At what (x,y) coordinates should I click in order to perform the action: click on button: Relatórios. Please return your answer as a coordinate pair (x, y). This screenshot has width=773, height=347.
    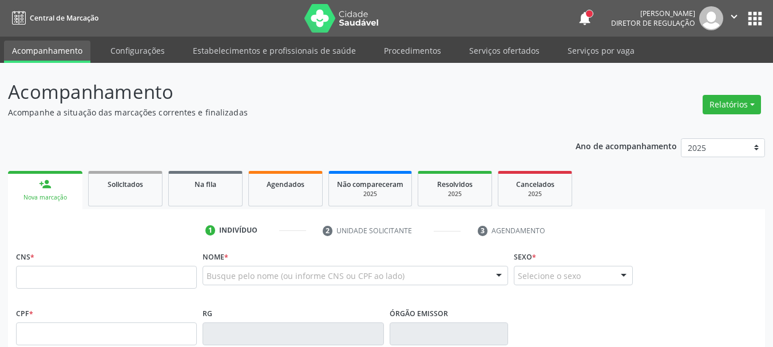
    Looking at the image, I should click on (732, 105).